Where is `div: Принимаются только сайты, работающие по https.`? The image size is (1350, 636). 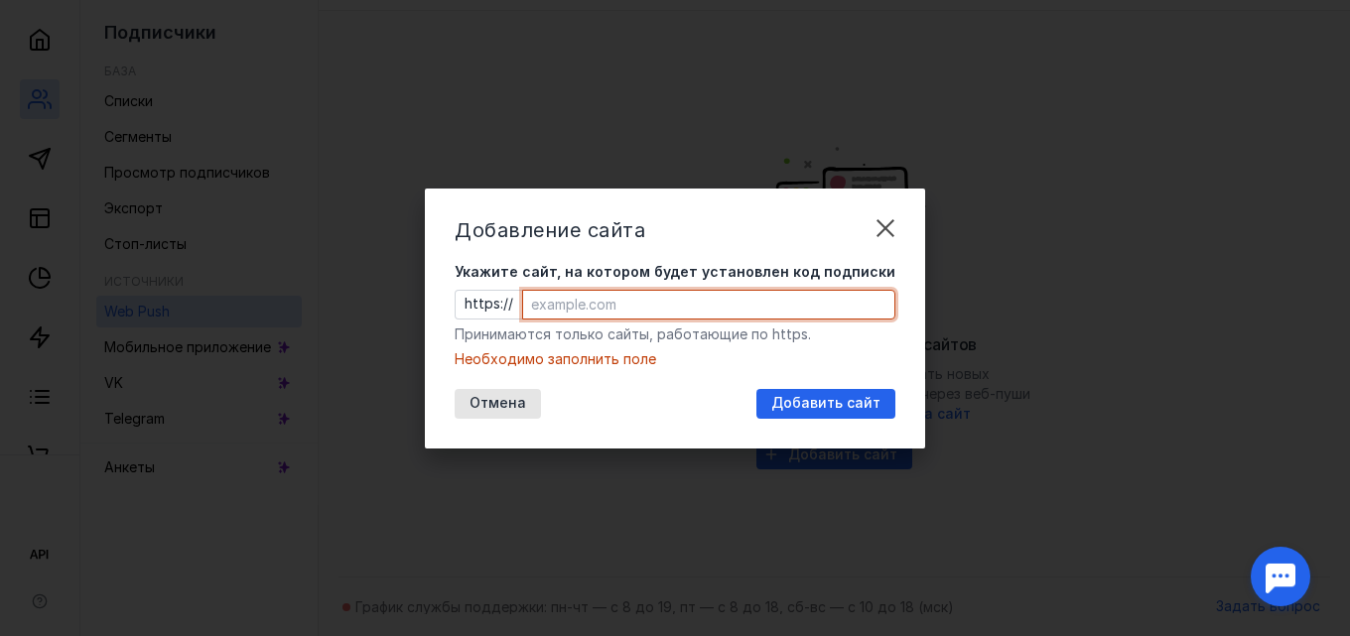
div: Принимаются только сайты, работающие по https. is located at coordinates (675, 334).